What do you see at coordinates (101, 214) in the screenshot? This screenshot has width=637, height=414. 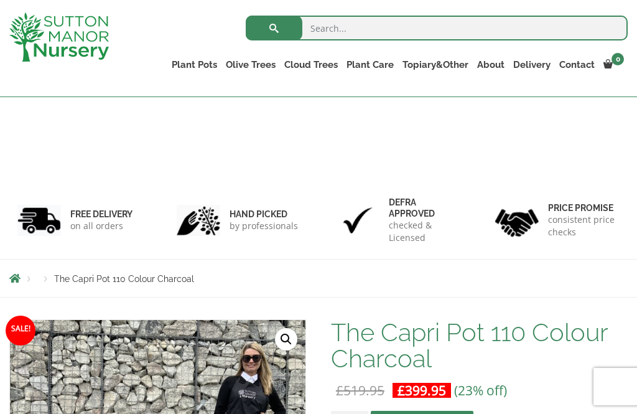 I see `h6: FREE DELIVERY` at bounding box center [101, 214].